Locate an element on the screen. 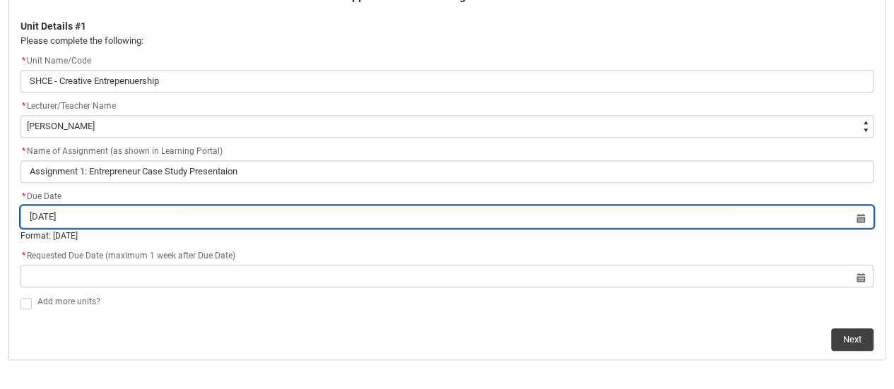 The image size is (894, 389). span: Unit Name/Code is located at coordinates (56, 61).